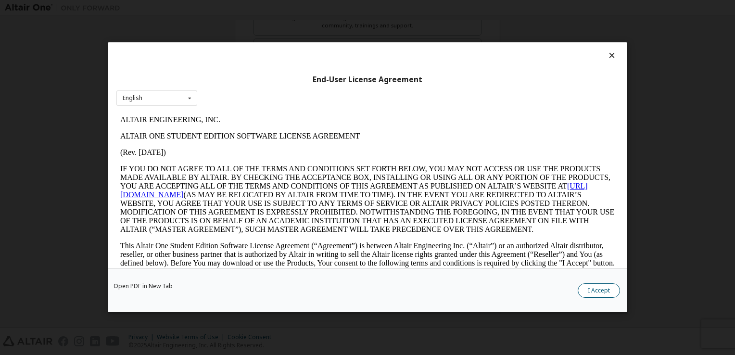 This screenshot has height=355, width=735. What do you see at coordinates (132, 98) in the screenshot?
I see `div: English` at bounding box center [132, 98].